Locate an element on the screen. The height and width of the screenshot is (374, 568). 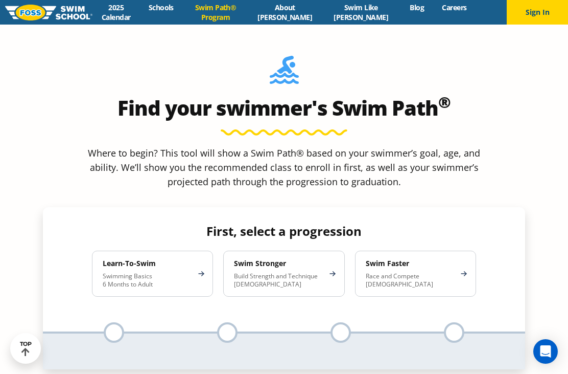
div: Open Intercom Messenger is located at coordinates (546, 351).